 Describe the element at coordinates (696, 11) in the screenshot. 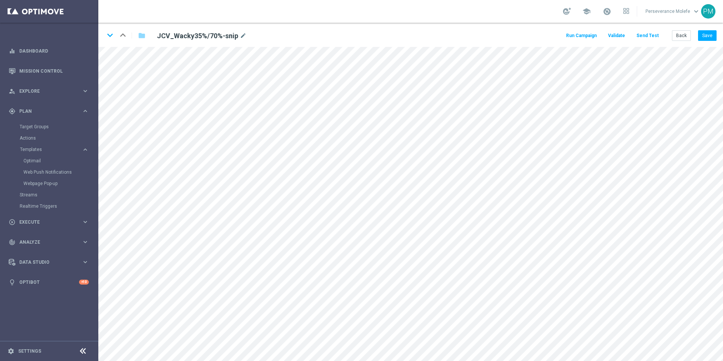

I see `span: keyboard_arrow_down` at that location.